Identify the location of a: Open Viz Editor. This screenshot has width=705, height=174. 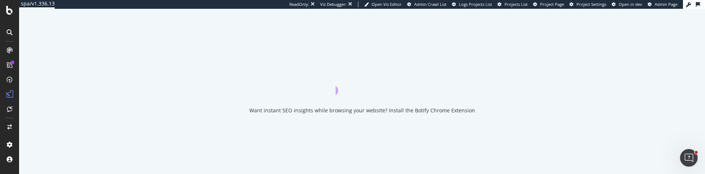
(383, 4).